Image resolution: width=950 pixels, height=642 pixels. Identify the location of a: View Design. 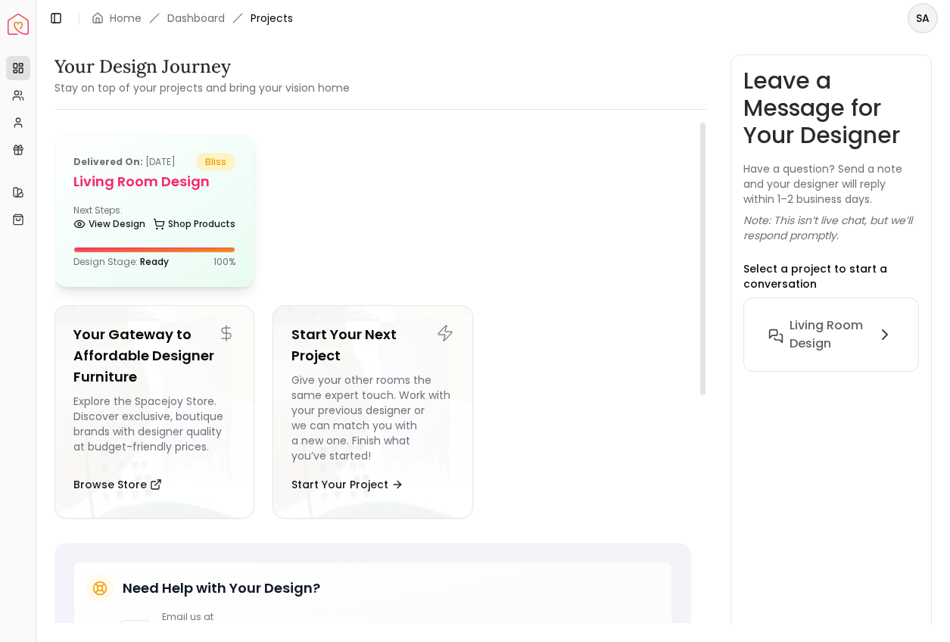
(109, 224).